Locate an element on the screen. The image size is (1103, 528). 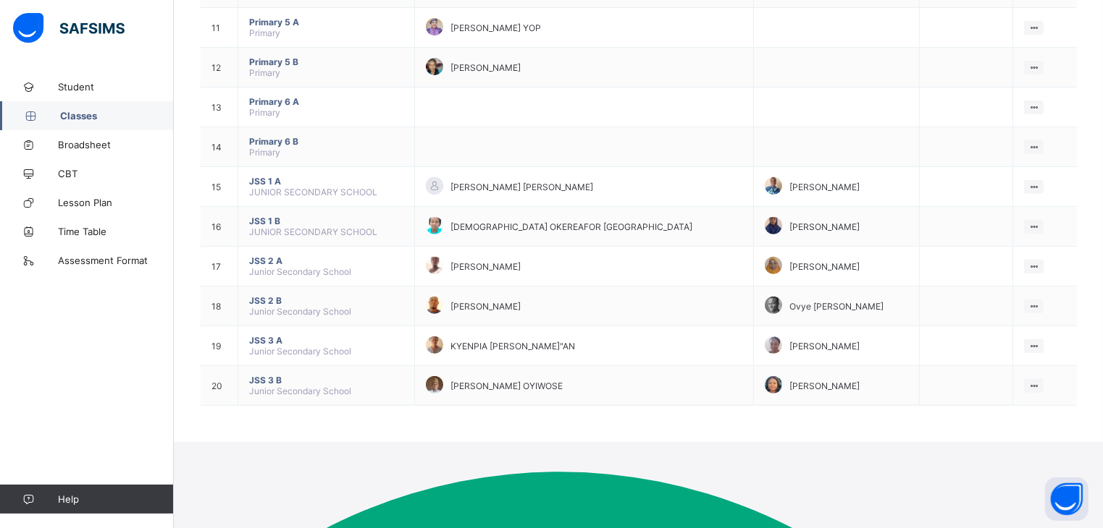
span: Primary 6 B is located at coordinates (326, 141).